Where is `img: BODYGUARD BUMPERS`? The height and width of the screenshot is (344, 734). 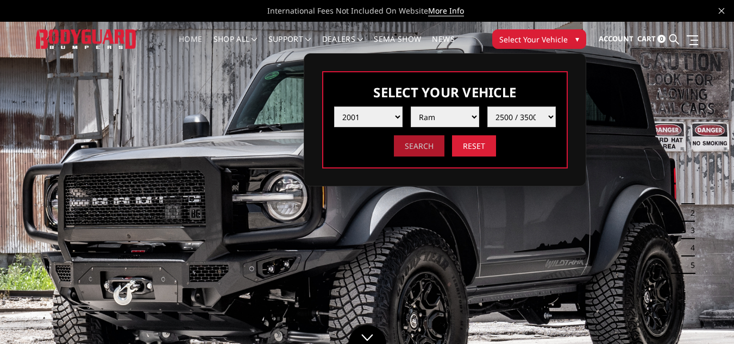
img: BODYGUARD BUMPERS is located at coordinates (86, 39).